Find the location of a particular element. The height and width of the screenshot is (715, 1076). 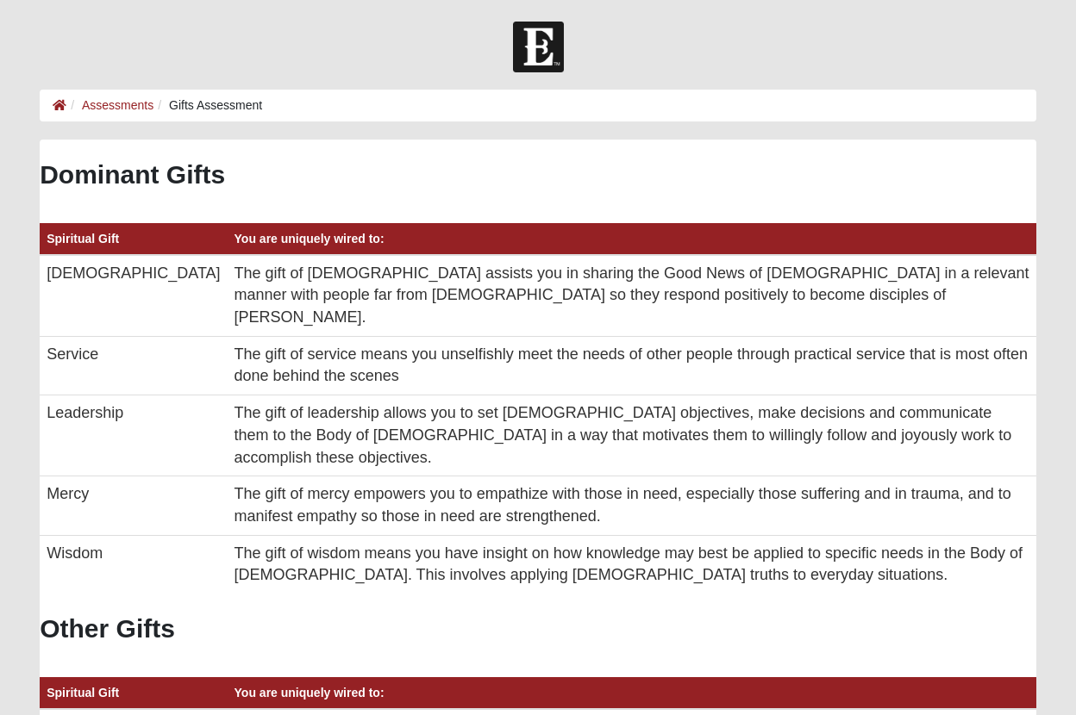

td: Service is located at coordinates (133, 365).